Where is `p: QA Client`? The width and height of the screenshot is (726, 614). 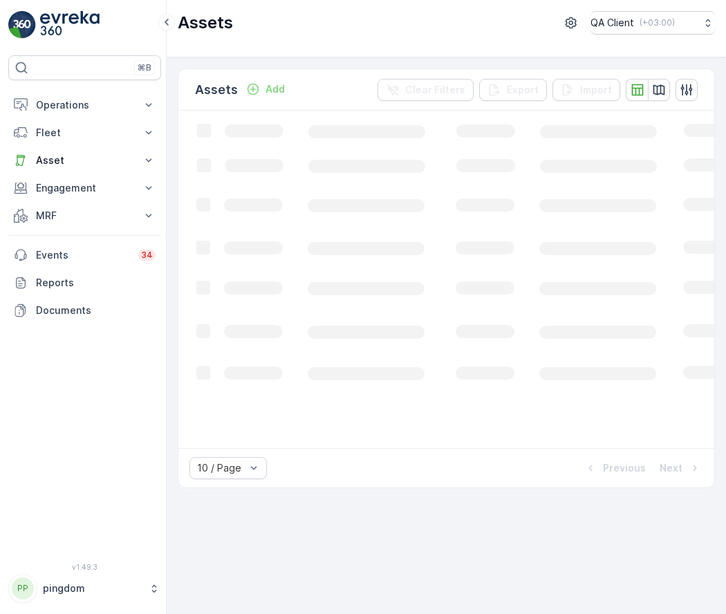
p: QA Client is located at coordinates (612, 23).